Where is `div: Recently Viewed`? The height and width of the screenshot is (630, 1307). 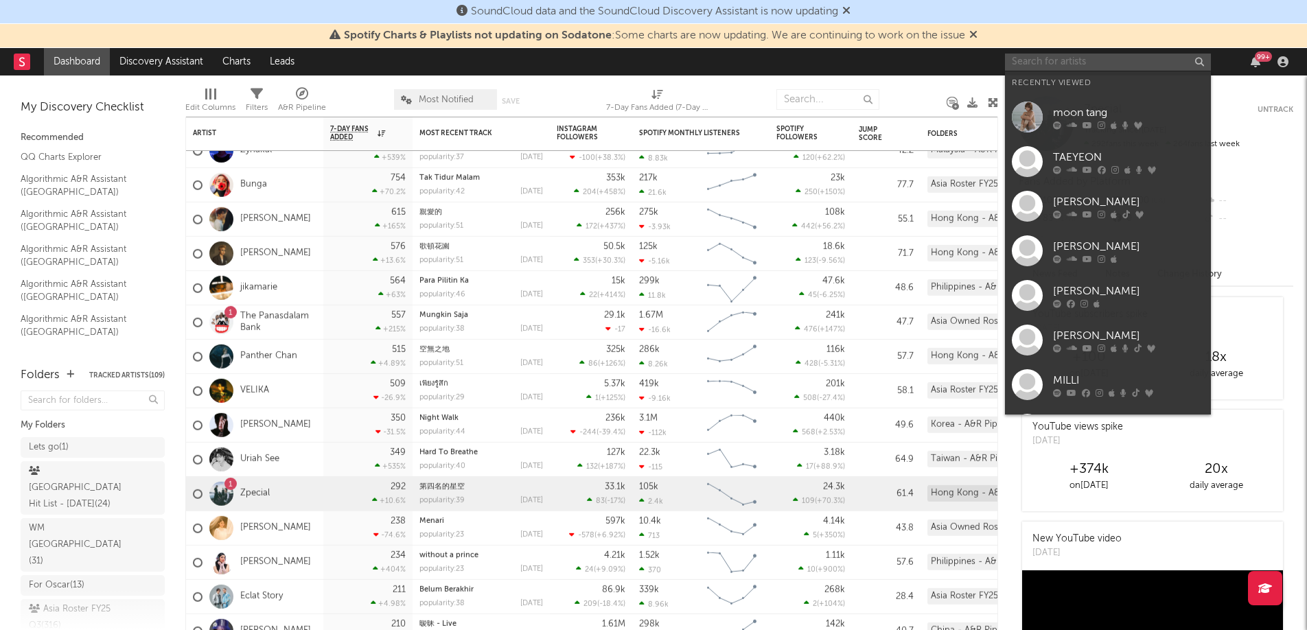 div: Recently Viewed is located at coordinates (1108, 83).